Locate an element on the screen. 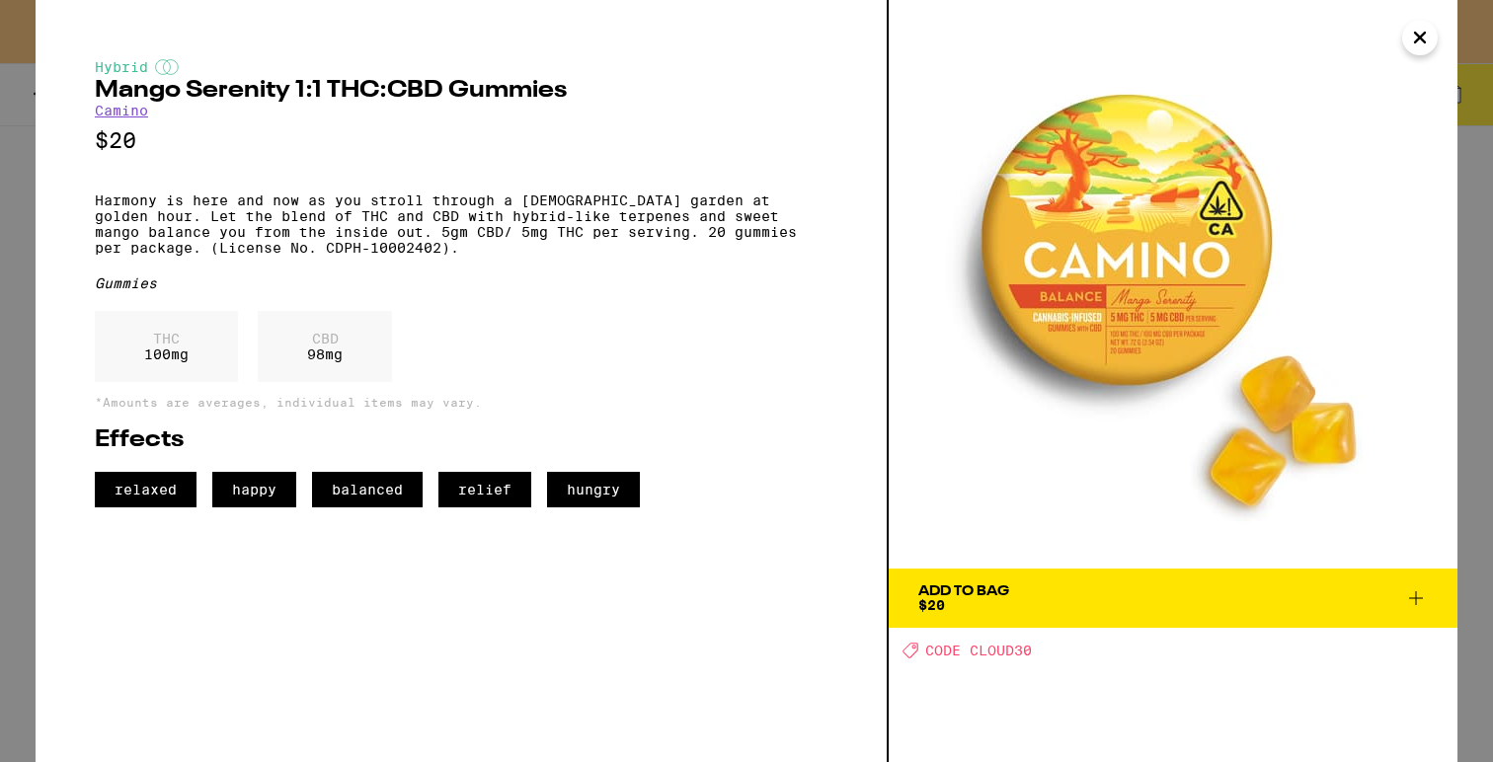 This screenshot has width=1493, height=762. span: balanced is located at coordinates (367, 490).